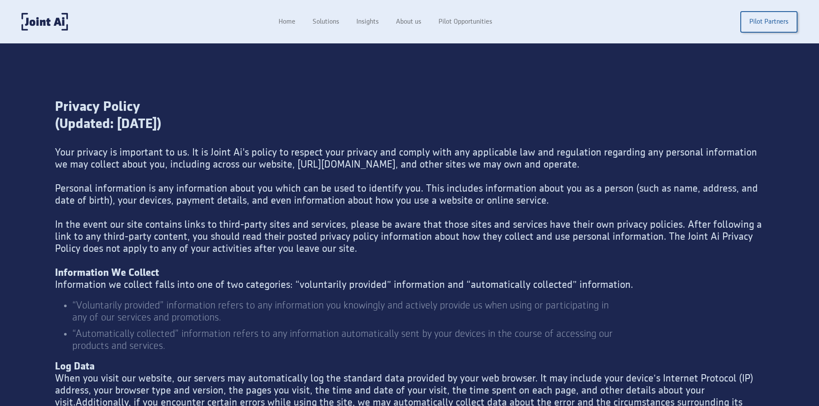 The width and height of the screenshot is (819, 406). What do you see at coordinates (367, 22) in the screenshot?
I see `a: Insights` at bounding box center [367, 22].